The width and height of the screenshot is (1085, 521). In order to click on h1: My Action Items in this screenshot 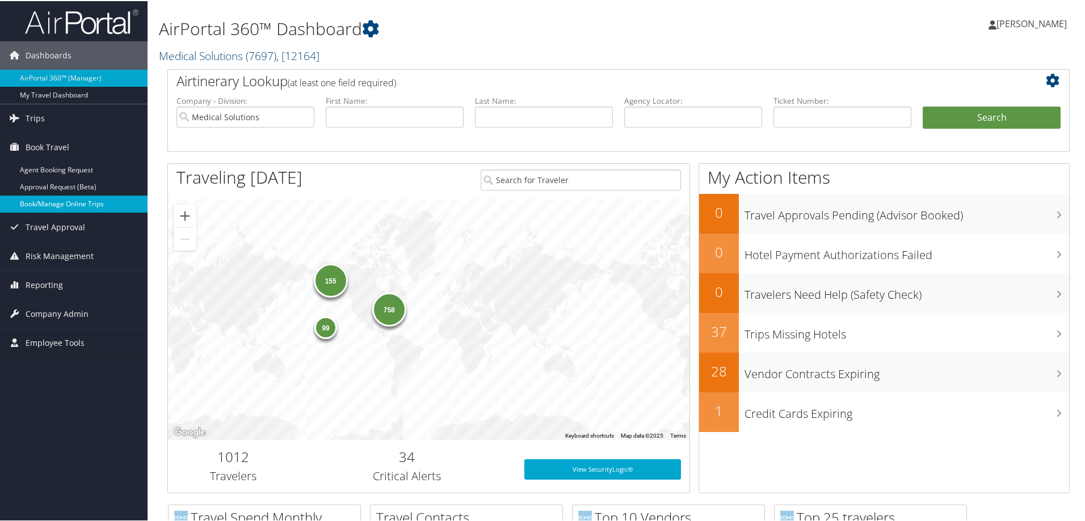, I will do `click(884, 176)`.